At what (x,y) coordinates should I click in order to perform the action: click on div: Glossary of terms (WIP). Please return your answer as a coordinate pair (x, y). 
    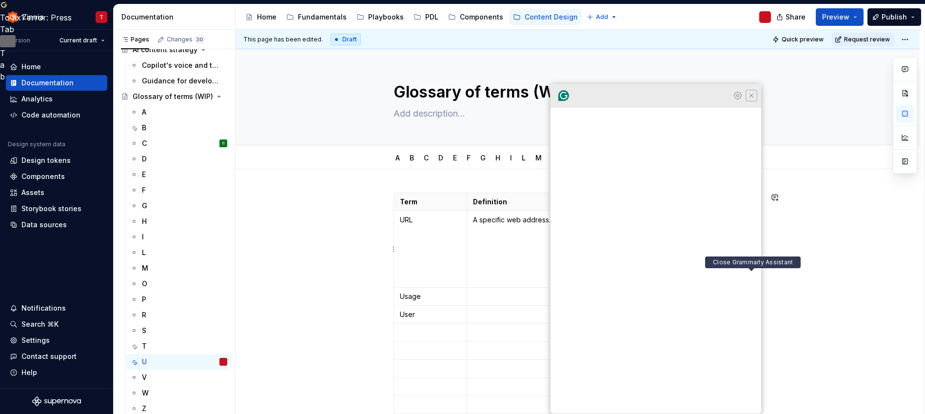
    Looking at the image, I should click on (173, 97).